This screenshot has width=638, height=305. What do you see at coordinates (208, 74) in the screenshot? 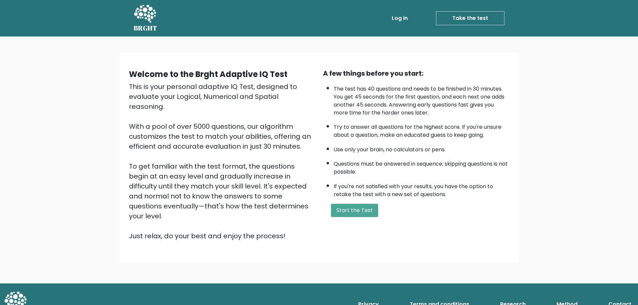
I see `b: Welcome to the Brght Adaptive IQ Test` at bounding box center [208, 74].